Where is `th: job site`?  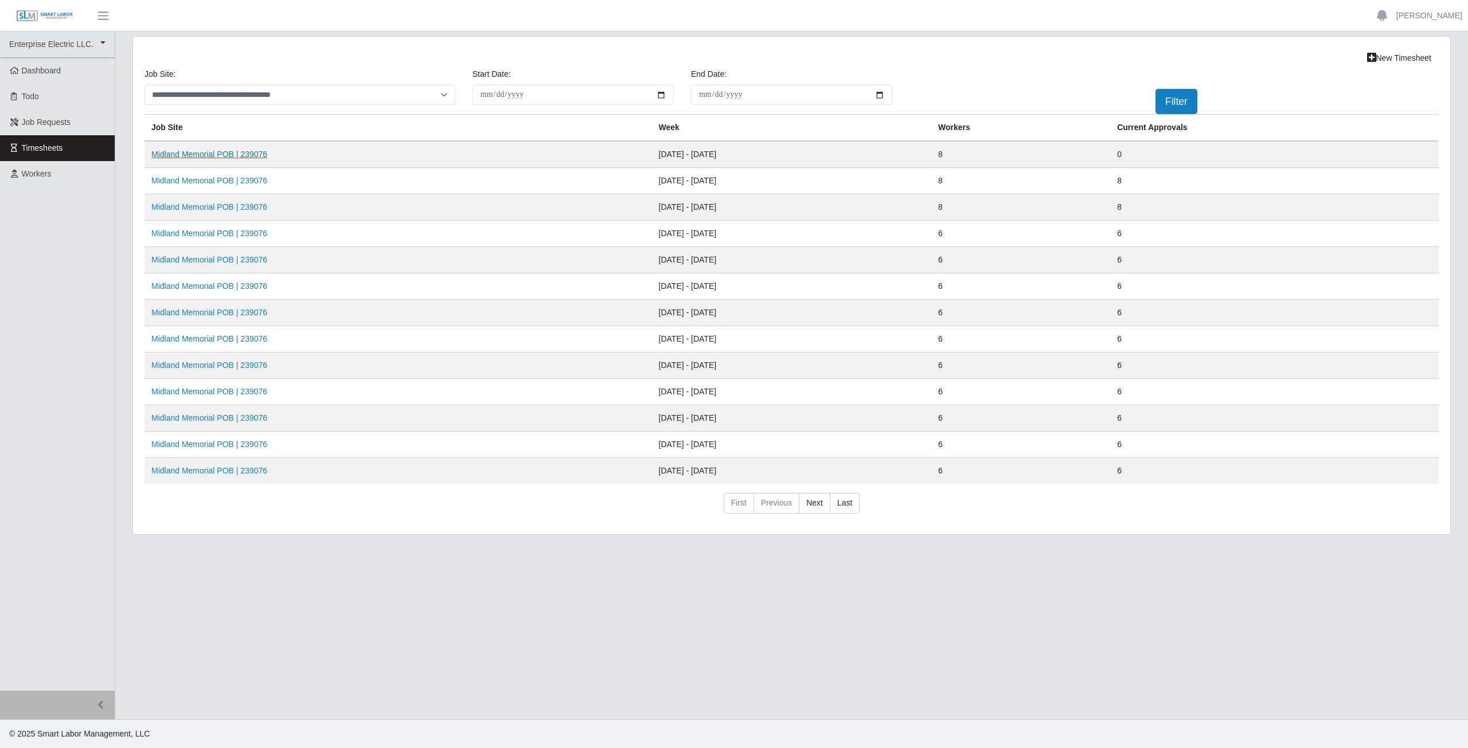
th: job site is located at coordinates (398, 128).